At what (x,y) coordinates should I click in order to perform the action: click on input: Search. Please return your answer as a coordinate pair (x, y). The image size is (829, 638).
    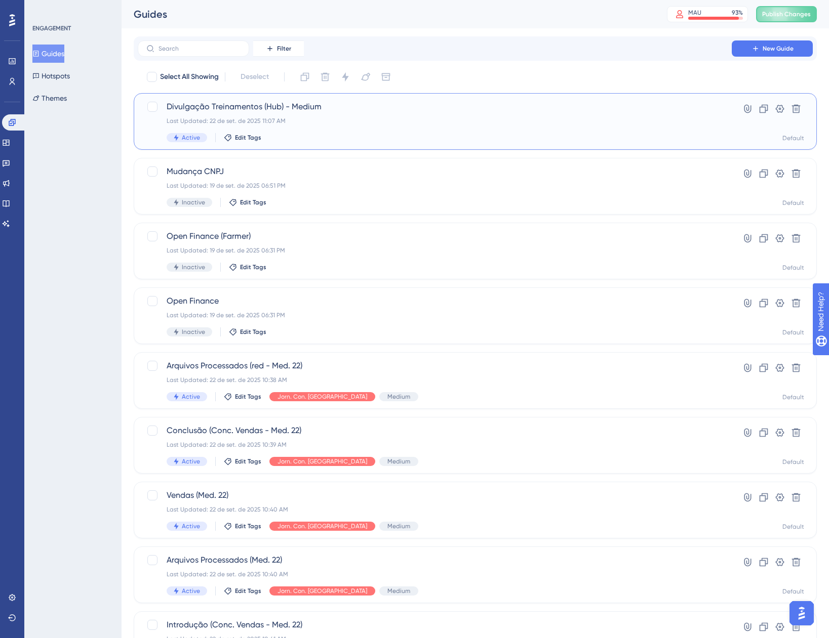
    Looking at the image, I should click on (199, 49).